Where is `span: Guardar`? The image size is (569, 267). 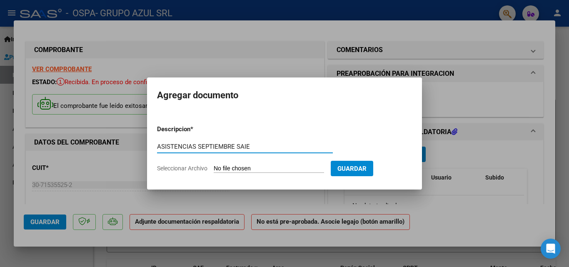 span: Guardar is located at coordinates (352, 169).